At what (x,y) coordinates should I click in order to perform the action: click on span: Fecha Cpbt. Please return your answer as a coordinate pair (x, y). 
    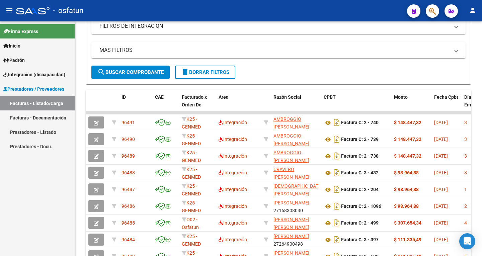
    Looking at the image, I should click on (446, 97).